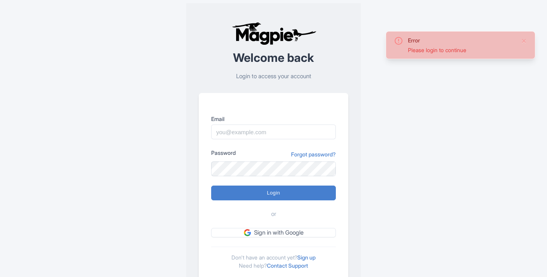 The height and width of the screenshot is (277, 547). Describe the element at coordinates (273, 193) in the screenshot. I see `input: Login` at that location.